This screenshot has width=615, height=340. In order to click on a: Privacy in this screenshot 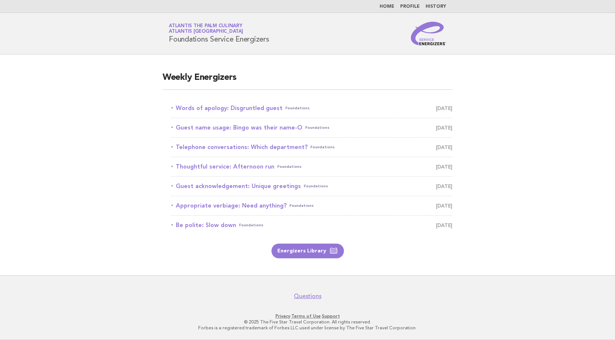, I will do `click(283, 316)`.